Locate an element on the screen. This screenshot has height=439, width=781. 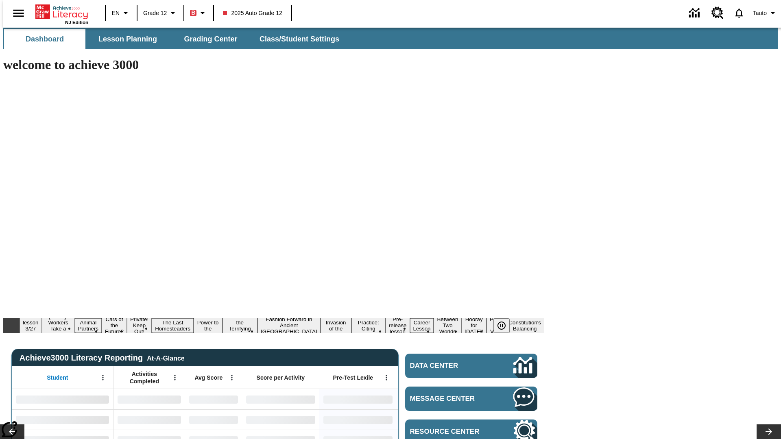
button: Open side menu is located at coordinates (18, 13).